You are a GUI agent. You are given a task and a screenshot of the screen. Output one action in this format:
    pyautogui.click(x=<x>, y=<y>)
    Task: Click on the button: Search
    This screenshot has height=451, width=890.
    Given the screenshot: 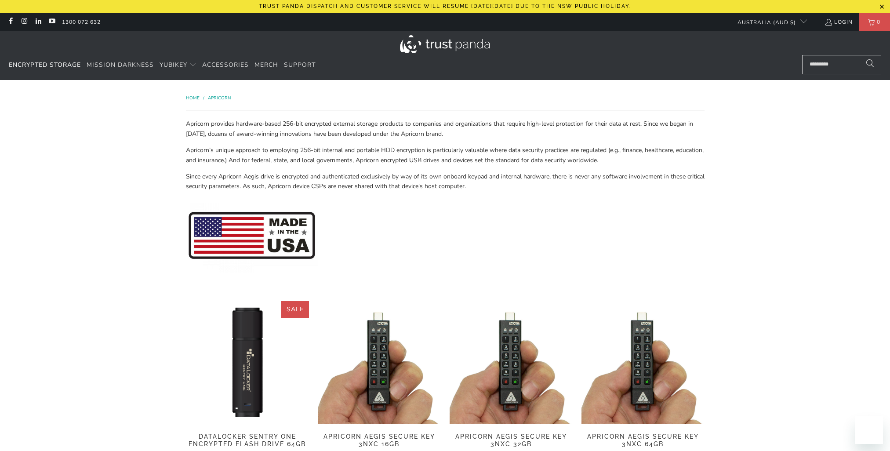 What is the action you would take?
    pyautogui.click(x=870, y=65)
    